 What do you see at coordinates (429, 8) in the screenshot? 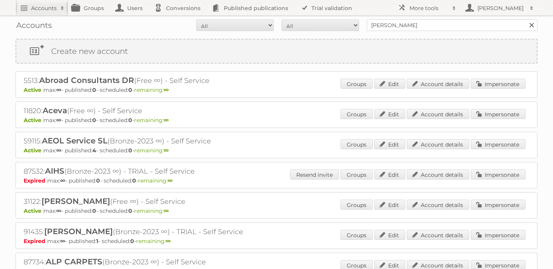
I see `h2: More tools` at bounding box center [429, 8].